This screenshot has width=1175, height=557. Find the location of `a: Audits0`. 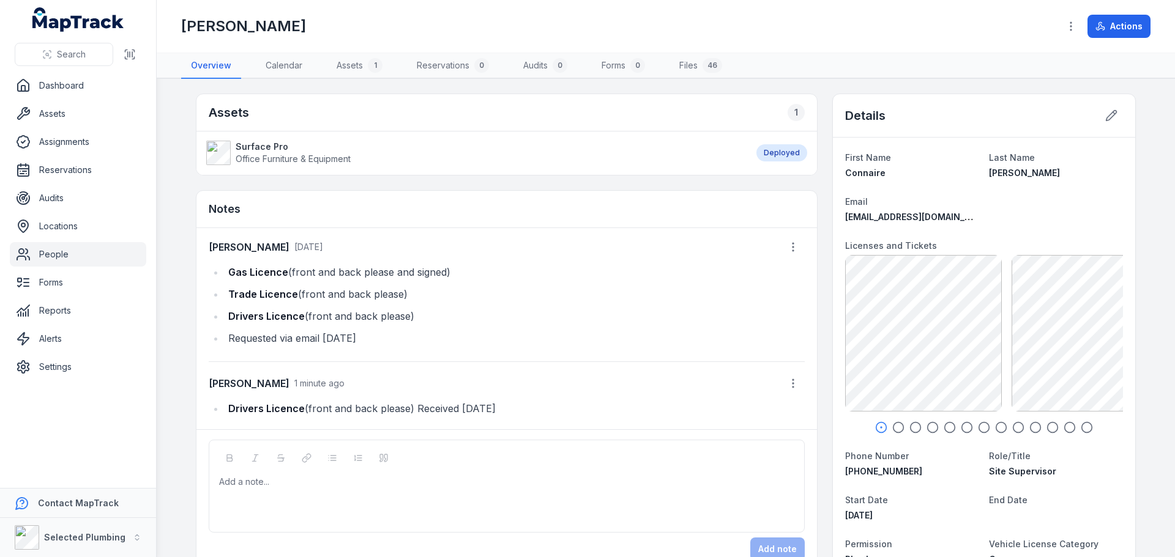

a: Audits0 is located at coordinates (545, 66).